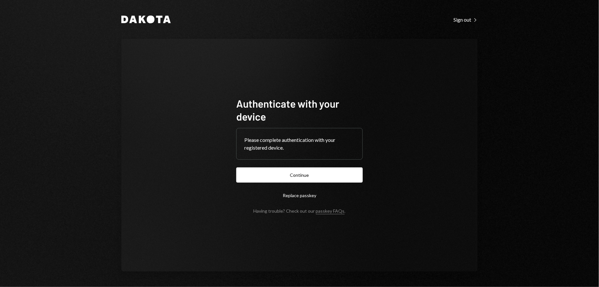  Describe the element at coordinates (330, 211) in the screenshot. I see `a: passkey FAQs` at that location.